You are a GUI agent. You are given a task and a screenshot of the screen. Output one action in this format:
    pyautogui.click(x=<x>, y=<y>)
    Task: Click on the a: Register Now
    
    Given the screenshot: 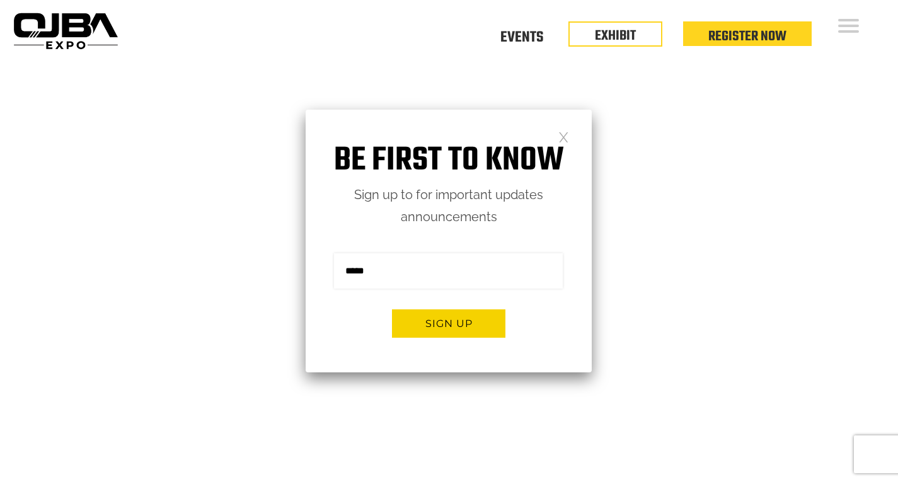 What is the action you would take?
    pyautogui.click(x=748, y=37)
    